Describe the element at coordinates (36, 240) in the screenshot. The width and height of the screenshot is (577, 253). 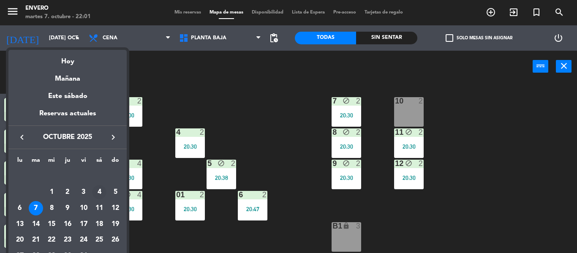
I see `td: 21 de octubre de 2025` at that location.